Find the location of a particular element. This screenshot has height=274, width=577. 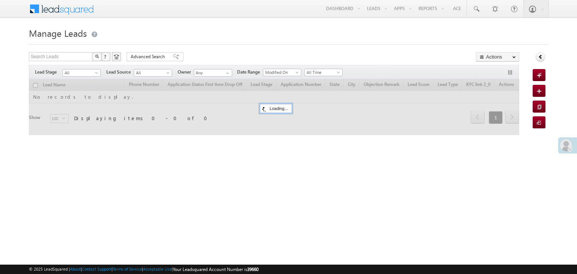

a: Terms of Service is located at coordinates (127, 269).